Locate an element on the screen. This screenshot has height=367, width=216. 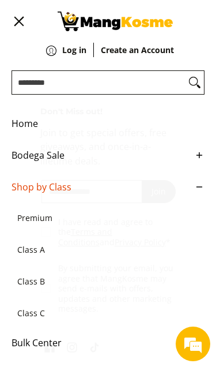
img: Bodega Sale l Mang Kosme: Cost-Efficient &amp; Quality Home Appliances | Page 3 is located at coordinates (115, 21).